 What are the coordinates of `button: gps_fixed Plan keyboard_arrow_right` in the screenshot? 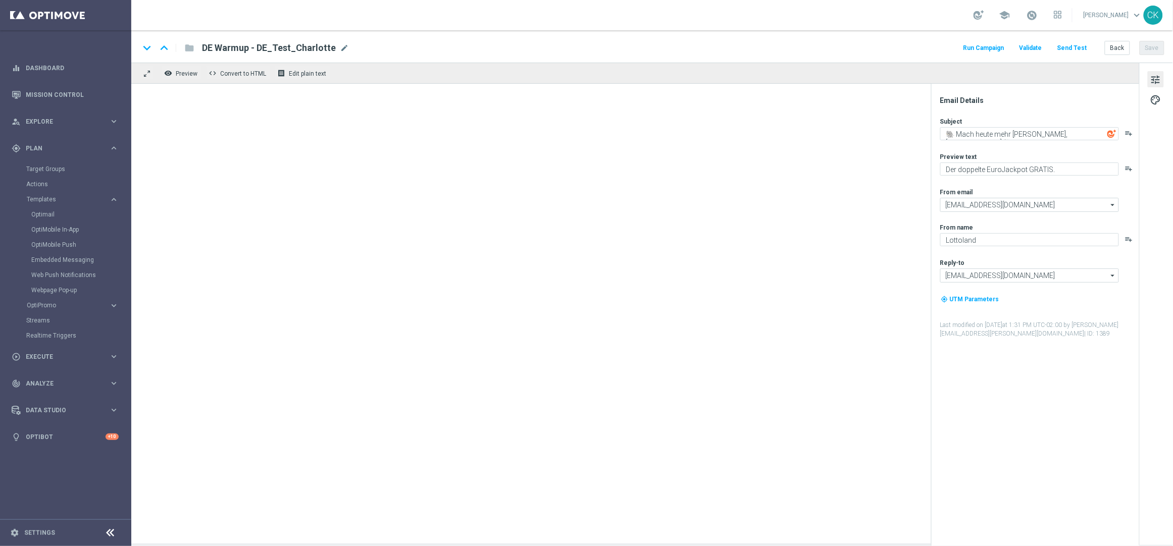 It's located at (65, 148).